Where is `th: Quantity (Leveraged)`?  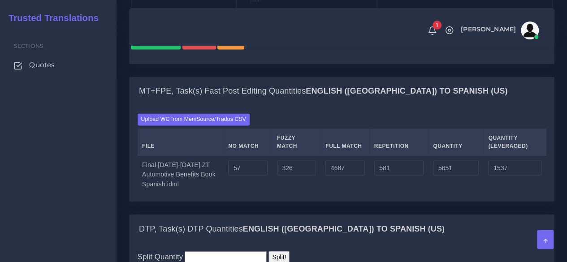 th: Quantity (Leveraged) is located at coordinates (515, 142).